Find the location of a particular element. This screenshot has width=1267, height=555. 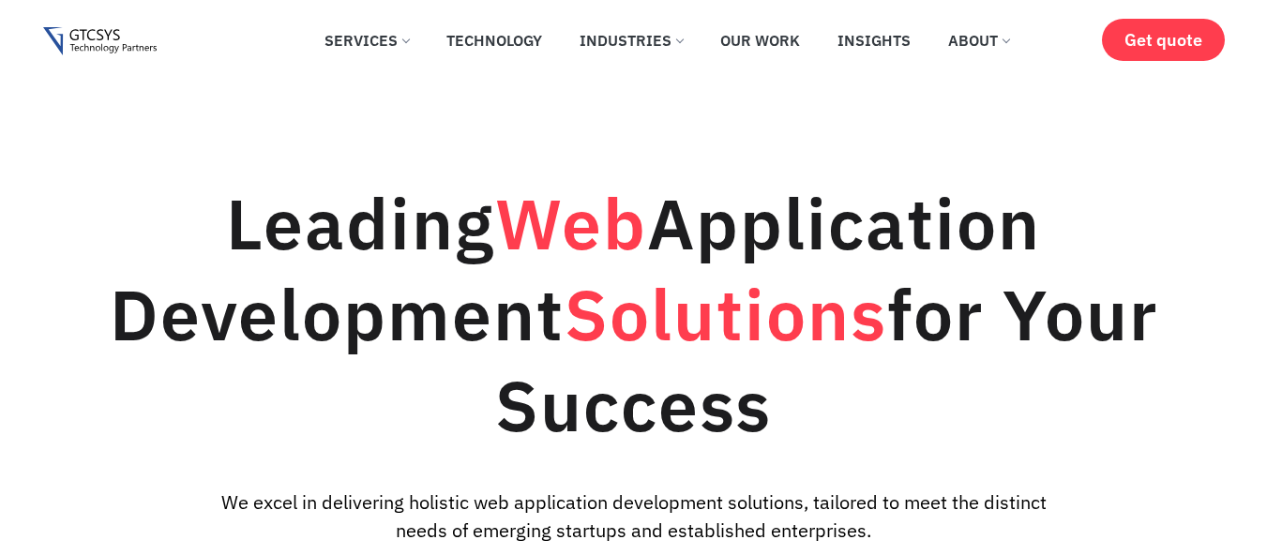

h1: Leading Application Development for Your Success is located at coordinates (634, 314).